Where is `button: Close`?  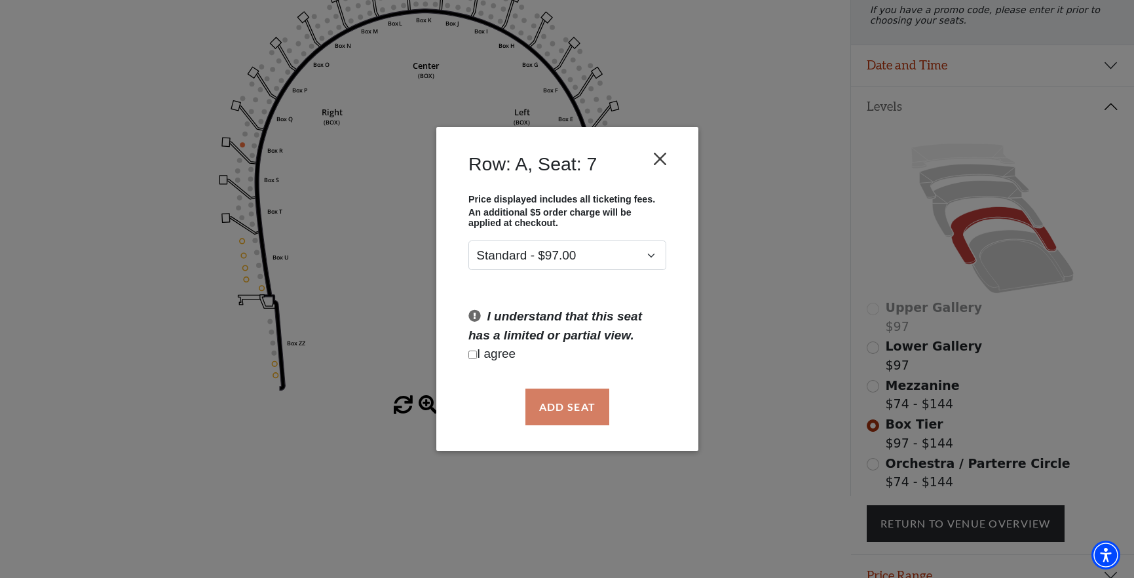 button: Close is located at coordinates (660, 159).